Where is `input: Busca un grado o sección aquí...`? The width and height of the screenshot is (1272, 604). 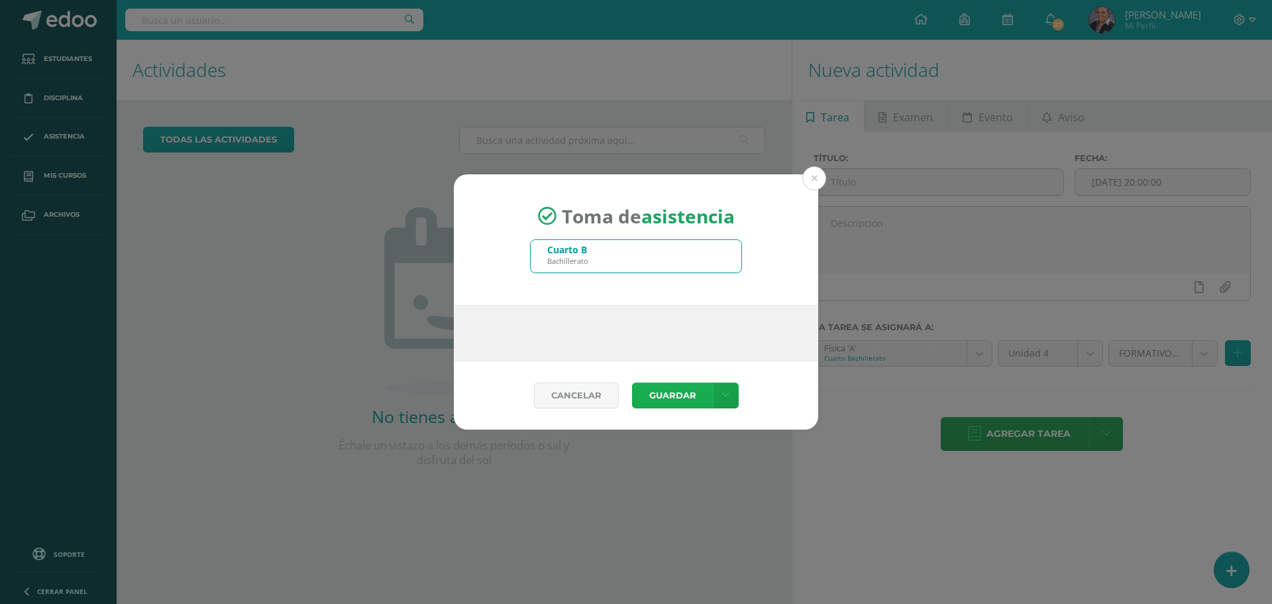 input: Busca un grado o sección aquí... is located at coordinates (636, 256).